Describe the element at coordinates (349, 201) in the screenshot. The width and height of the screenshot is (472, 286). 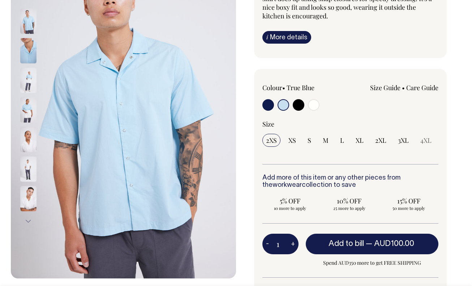
I see `span: 10% OFF` at that location.